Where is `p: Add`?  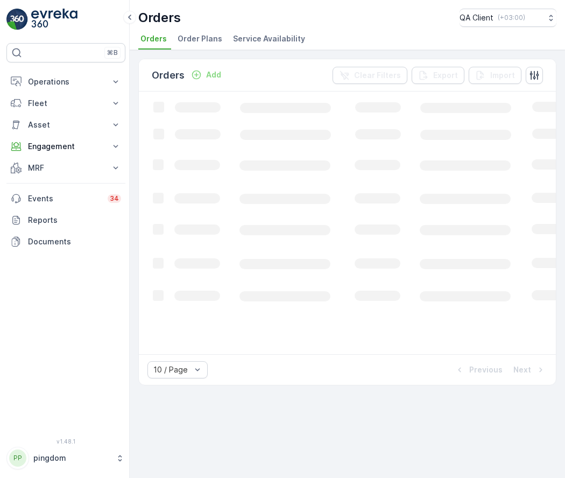
p: Add is located at coordinates (214, 75).